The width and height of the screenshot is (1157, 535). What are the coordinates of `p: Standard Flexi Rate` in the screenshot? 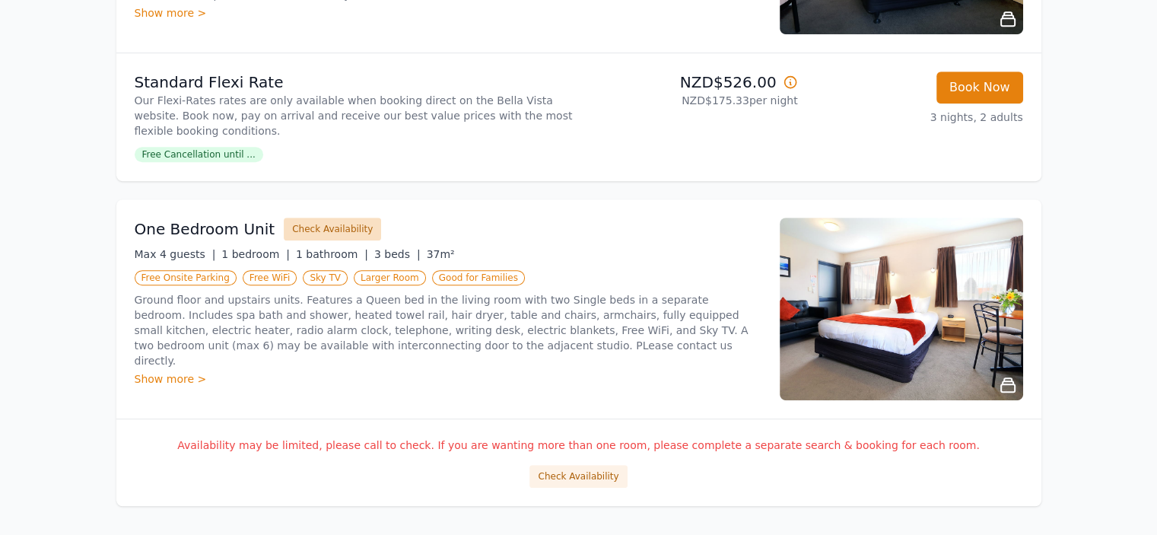 It's located at (354, 82).